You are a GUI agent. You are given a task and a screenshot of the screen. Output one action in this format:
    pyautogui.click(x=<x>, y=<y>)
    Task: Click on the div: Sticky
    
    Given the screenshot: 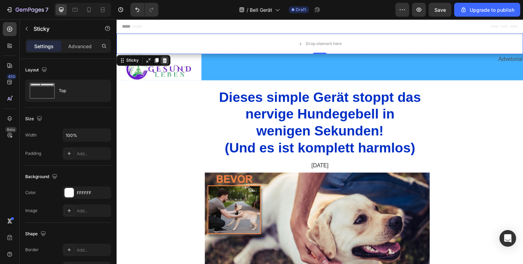 What is the action you would take?
    pyautogui.click(x=16, y=42)
    